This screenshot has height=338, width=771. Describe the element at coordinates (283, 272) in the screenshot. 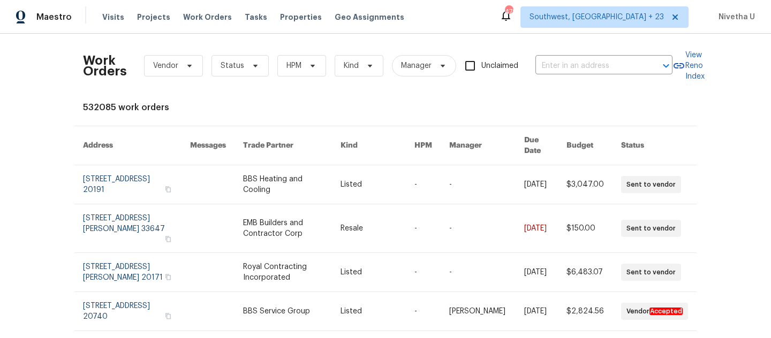

I see `td: Royal Contracting Incorporated` at that location.